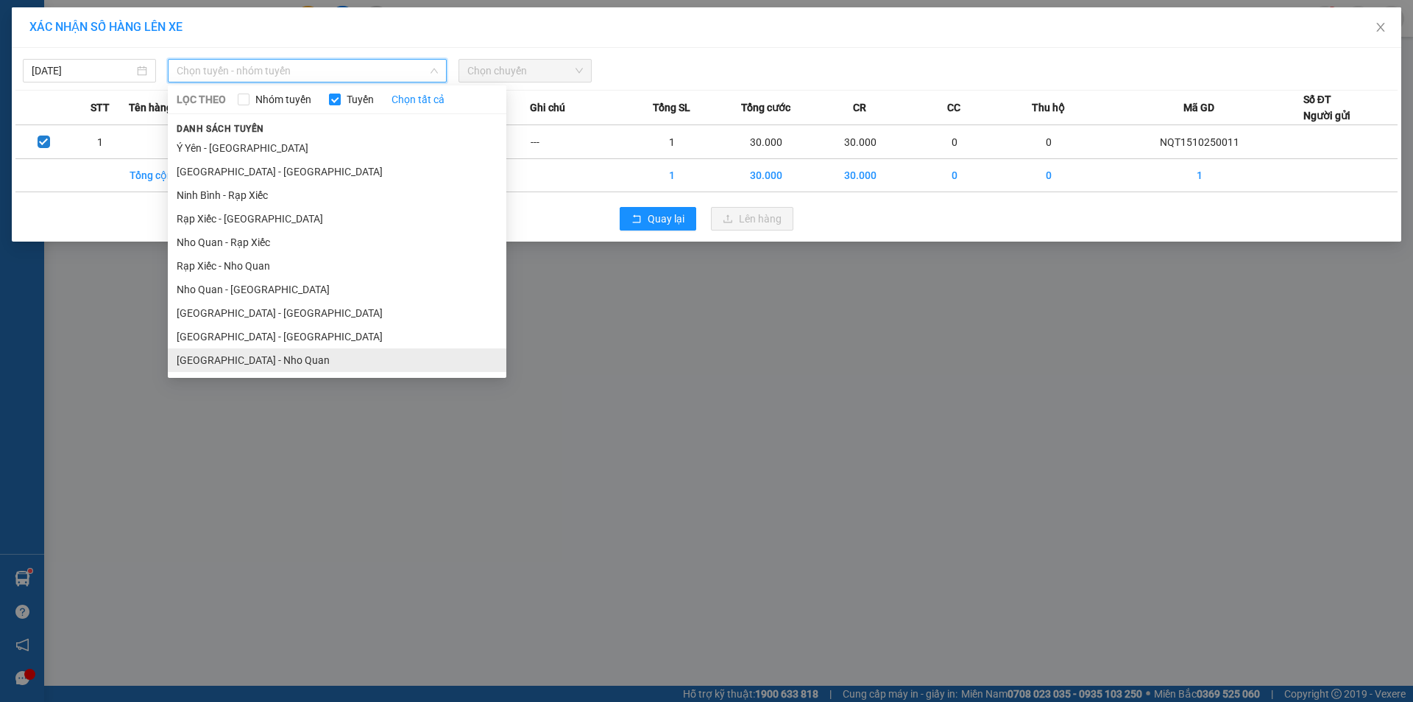  Describe the element at coordinates (671, 107) in the screenshot. I see `span: Tổng SL` at that location.